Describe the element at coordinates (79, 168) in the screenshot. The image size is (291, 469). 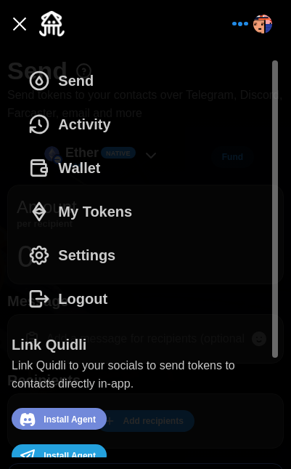
I see `span: Wallet` at that location.